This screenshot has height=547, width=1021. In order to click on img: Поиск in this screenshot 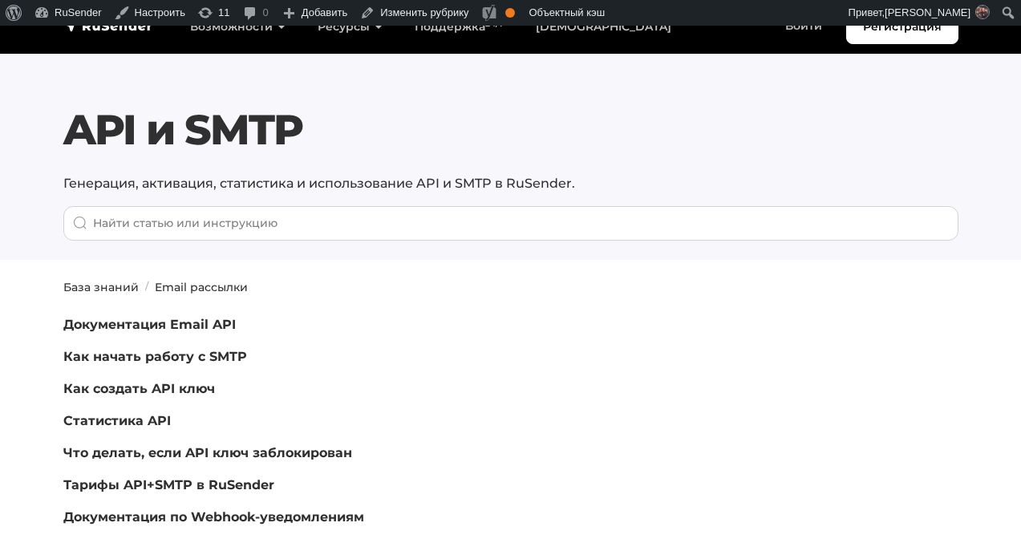, I will do `click(80, 223)`.